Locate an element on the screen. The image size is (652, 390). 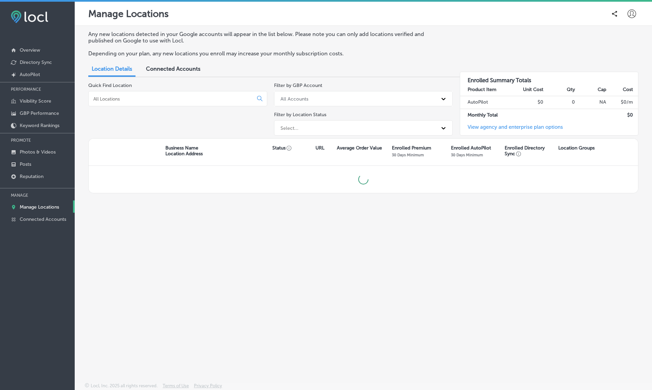
p: GBP Performance is located at coordinates (39, 113).